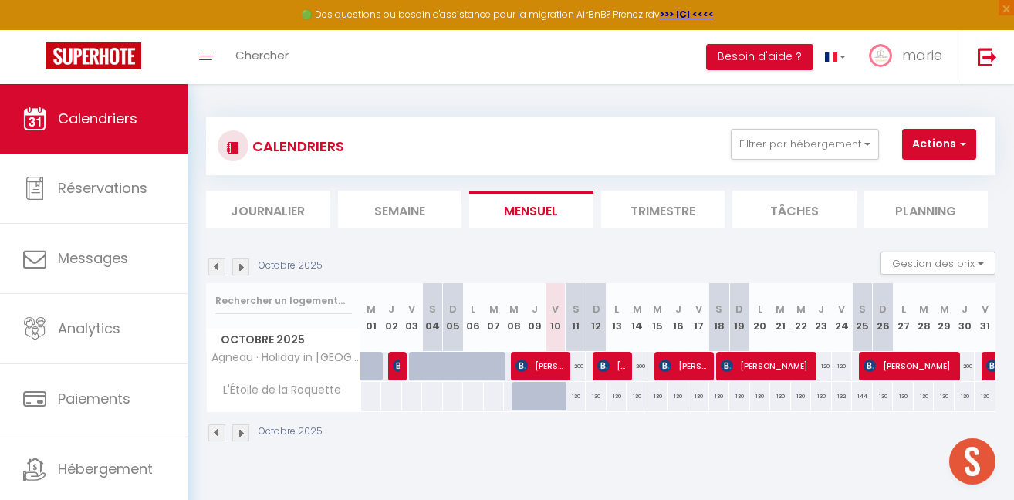 This screenshot has width=1014, height=500. What do you see at coordinates (432, 317) in the screenshot?
I see `th: 04` at bounding box center [432, 317].